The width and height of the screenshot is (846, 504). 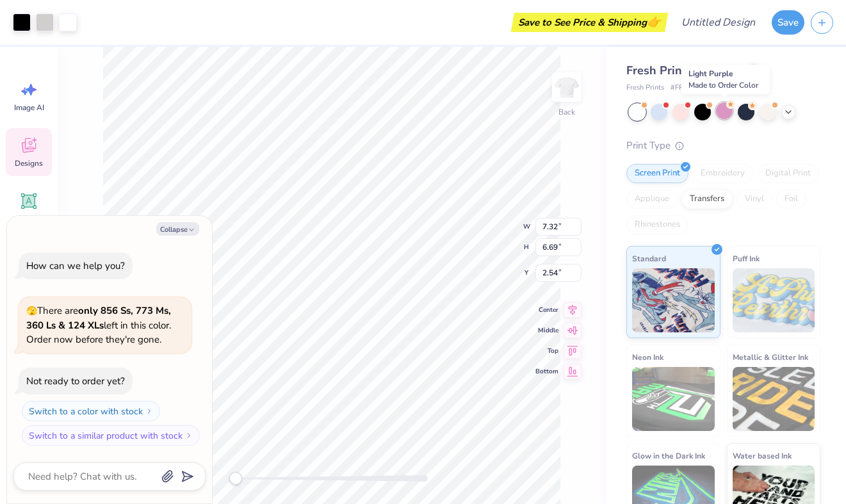 What do you see at coordinates (791, 199) in the screenshot?
I see `div: Foil` at bounding box center [791, 199].